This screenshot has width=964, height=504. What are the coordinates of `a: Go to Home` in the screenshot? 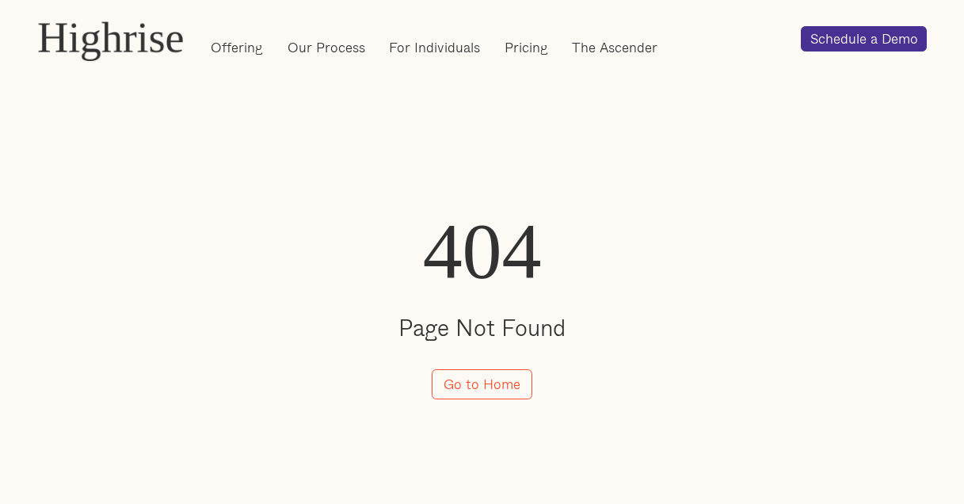 It's located at (482, 384).